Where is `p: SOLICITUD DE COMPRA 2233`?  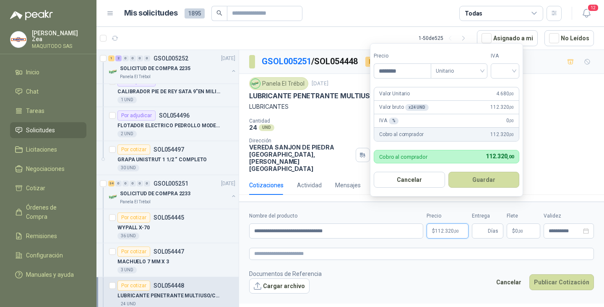
p: SOLICITUD DE COMPRA 2233 is located at coordinates (155, 194).